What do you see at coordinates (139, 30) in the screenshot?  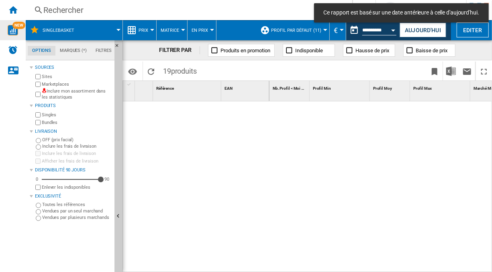 I see `div: Prix` at bounding box center [139, 30].